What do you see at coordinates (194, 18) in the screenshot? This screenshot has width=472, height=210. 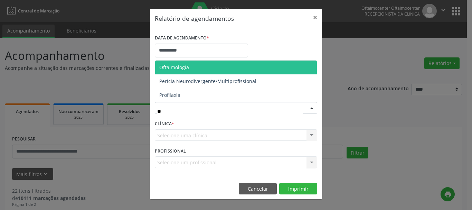 I see `h5: Relatório de agendamentos` at bounding box center [194, 18].